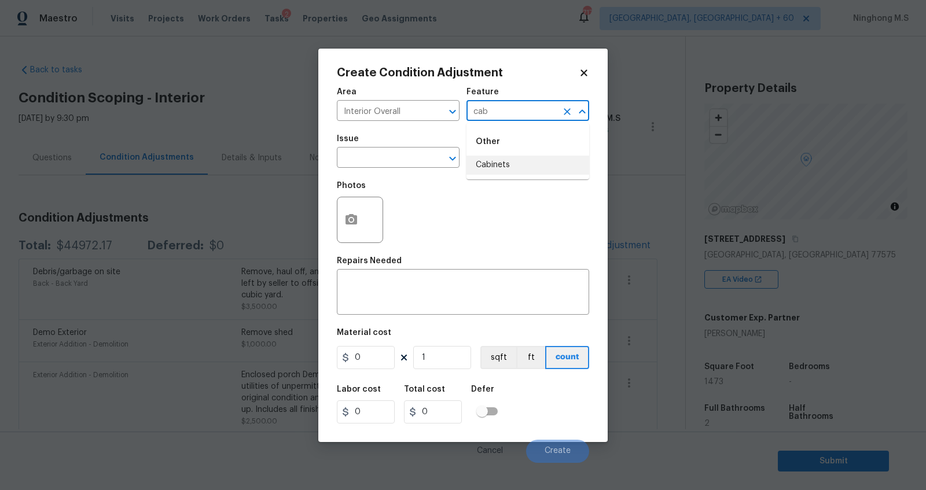 Image resolution: width=926 pixels, height=490 pixels. I want to click on button: Create, so click(558, 452).